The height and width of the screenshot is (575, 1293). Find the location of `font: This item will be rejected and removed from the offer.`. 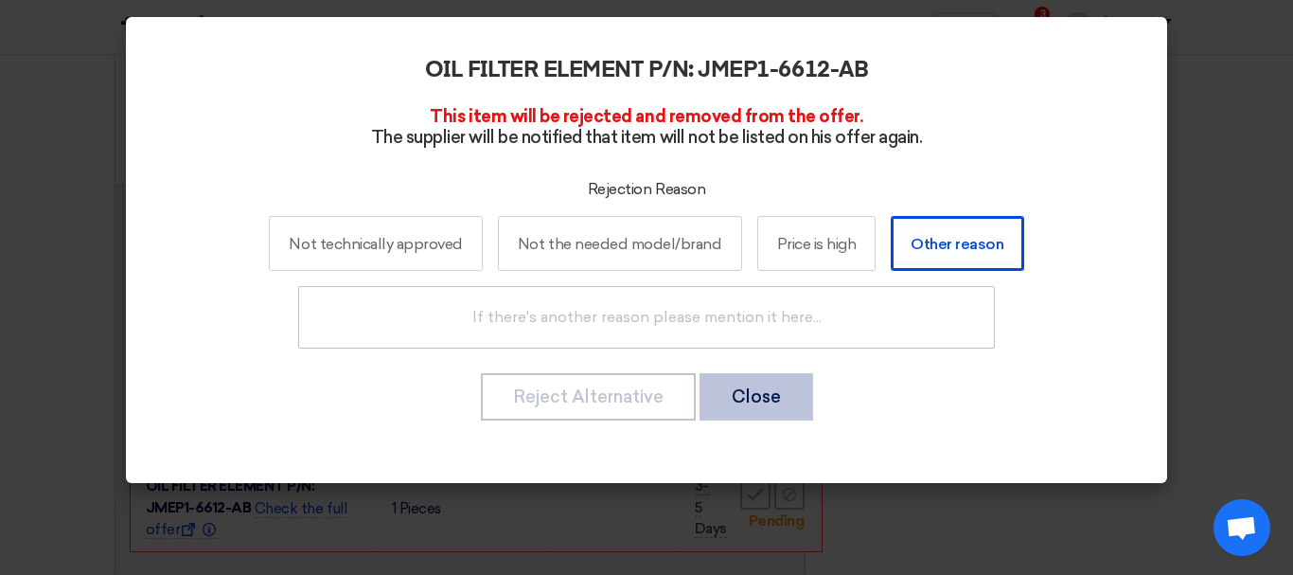

font: This item will be rejected and removed from the offer. is located at coordinates (646, 116).